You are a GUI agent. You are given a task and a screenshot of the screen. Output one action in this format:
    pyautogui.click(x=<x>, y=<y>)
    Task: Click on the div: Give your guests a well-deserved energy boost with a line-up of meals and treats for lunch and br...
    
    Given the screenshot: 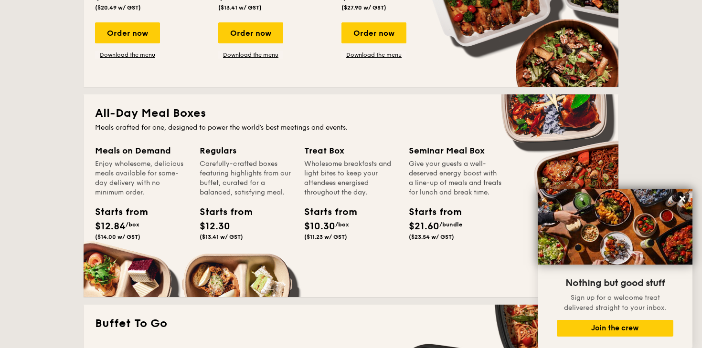 What is the action you would take?
    pyautogui.click(x=455, y=179)
    